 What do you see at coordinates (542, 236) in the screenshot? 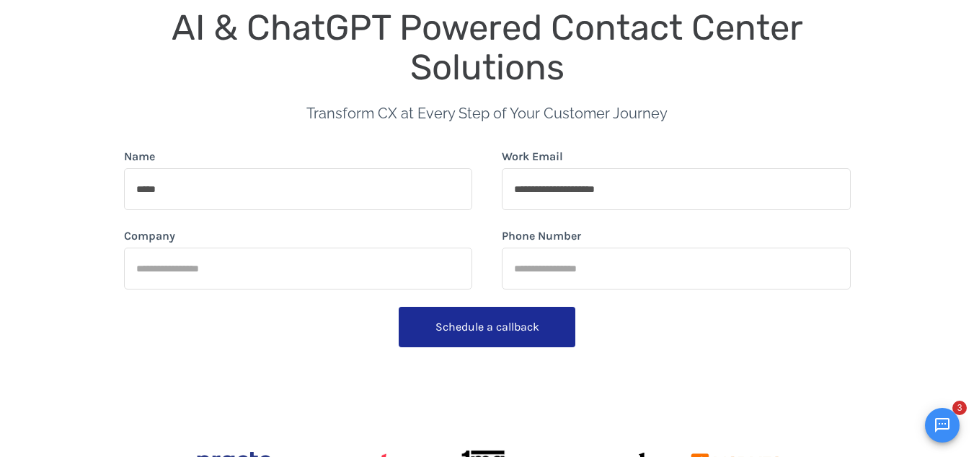
I see `label: Phone Number` at bounding box center [542, 236].